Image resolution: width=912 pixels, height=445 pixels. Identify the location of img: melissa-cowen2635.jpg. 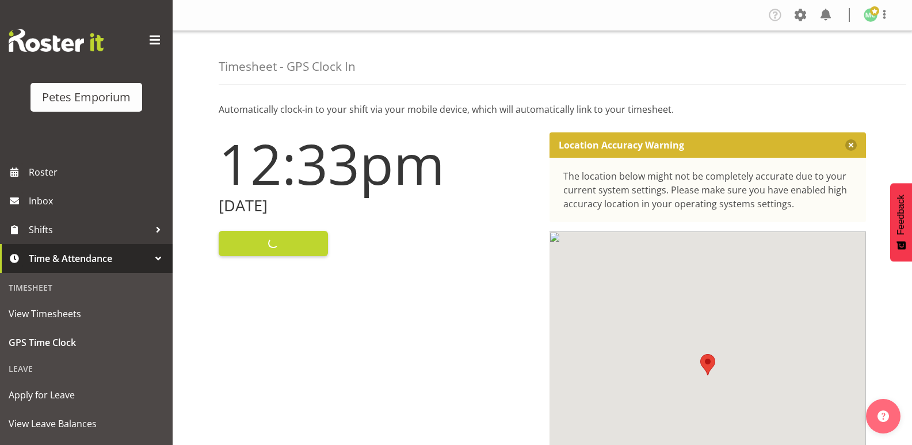
(871, 15).